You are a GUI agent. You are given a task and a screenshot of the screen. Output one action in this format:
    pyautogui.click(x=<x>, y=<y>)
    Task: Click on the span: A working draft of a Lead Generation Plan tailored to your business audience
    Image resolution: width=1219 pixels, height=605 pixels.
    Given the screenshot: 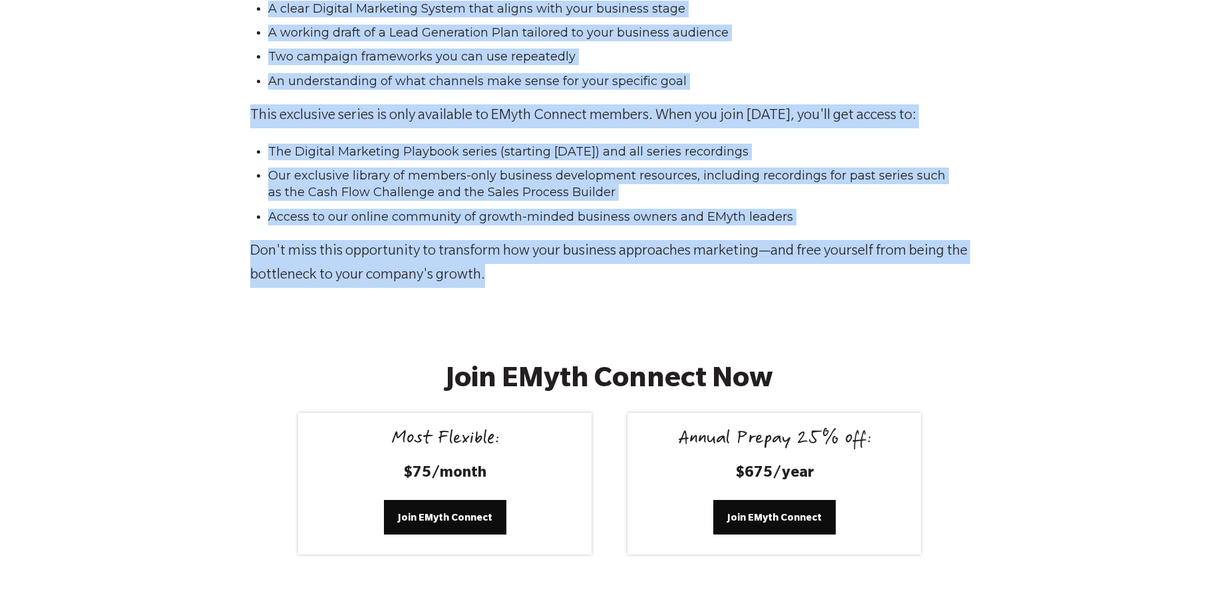 What is the action you would take?
    pyautogui.click(x=498, y=33)
    